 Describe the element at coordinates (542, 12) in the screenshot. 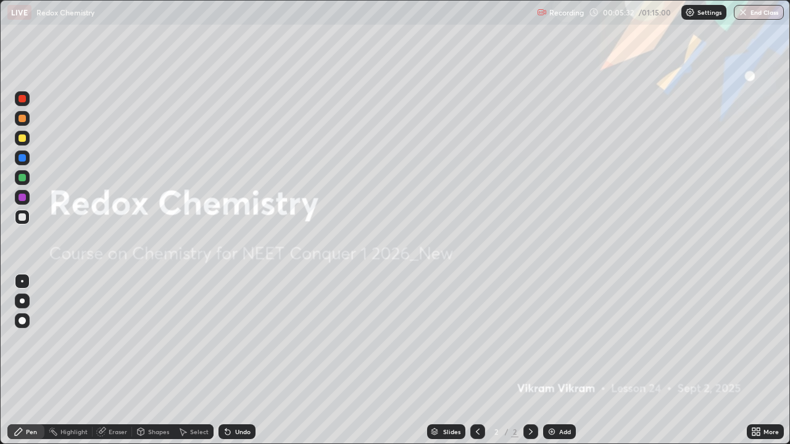

I see `img: recording.375f2c34.svg` at that location.